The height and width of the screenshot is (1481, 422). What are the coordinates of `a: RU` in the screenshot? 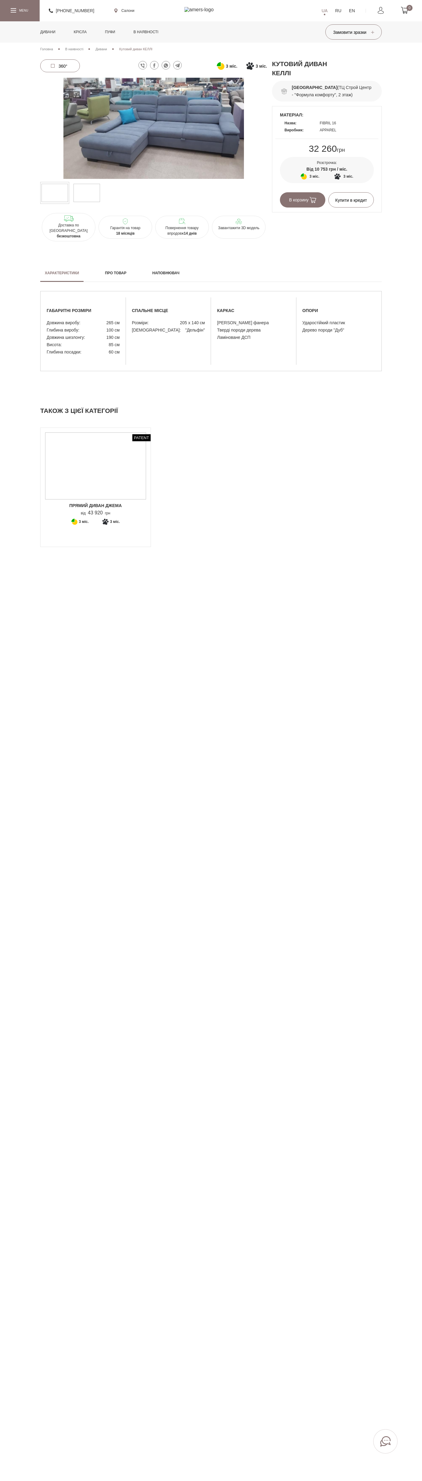 It's located at (338, 11).